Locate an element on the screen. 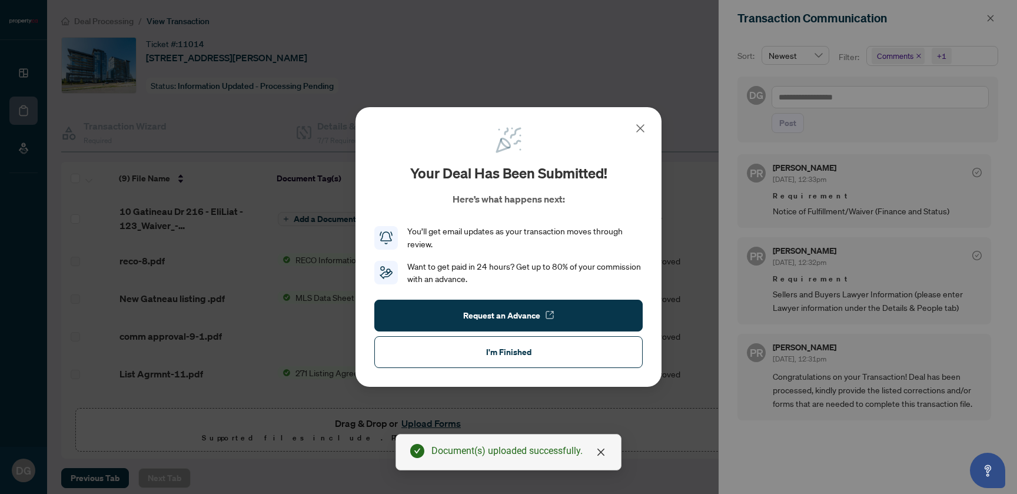 Image resolution: width=1017 pixels, height=494 pixels. div: Document(s) uploaded successfully. is located at coordinates (519, 451).